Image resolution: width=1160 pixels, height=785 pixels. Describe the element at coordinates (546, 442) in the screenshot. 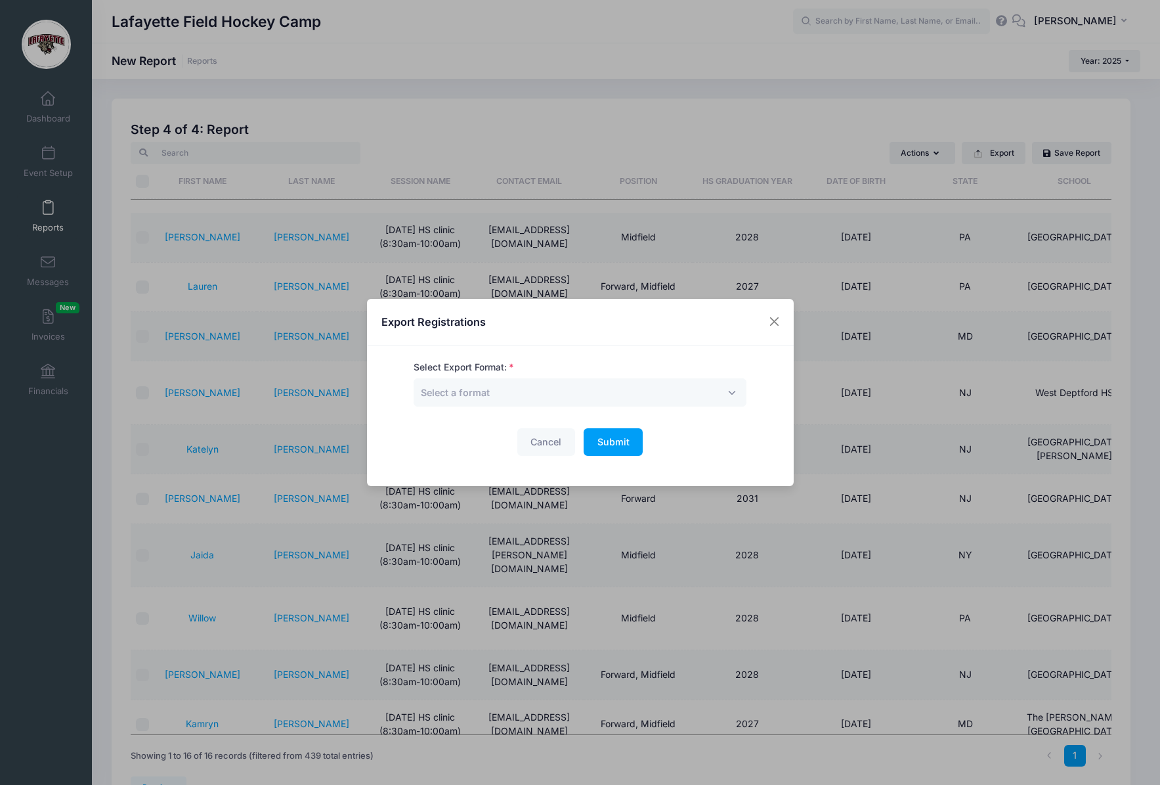

I see `button: Cancel` at that location.